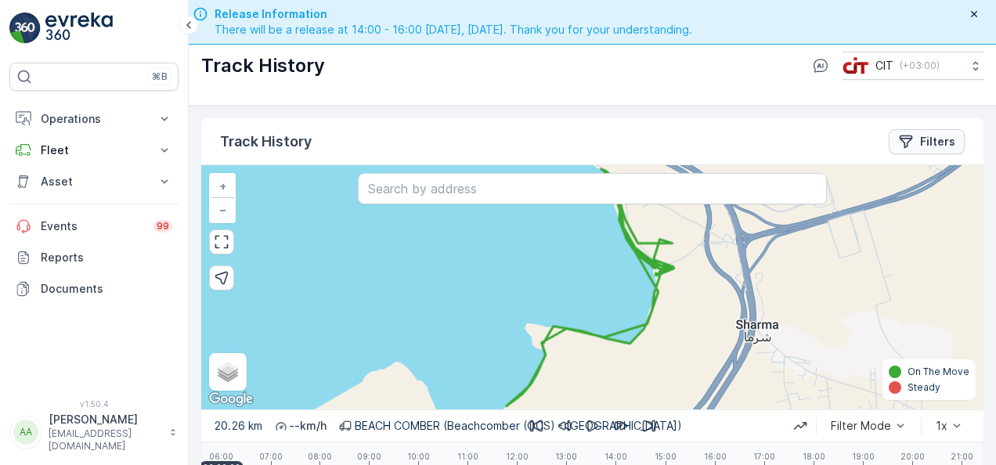  Describe the element at coordinates (238, 426) in the screenshot. I see `p: 20.26 km` at that location.